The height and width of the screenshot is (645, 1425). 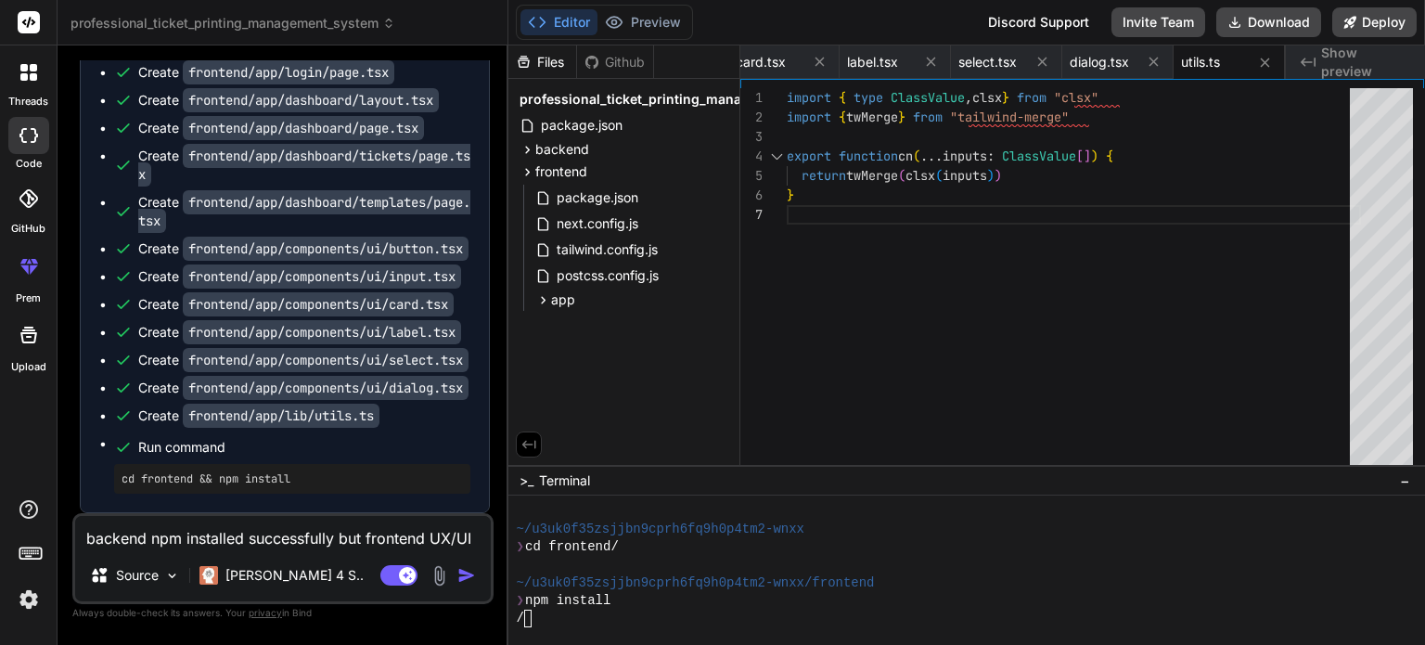 I want to click on label: code, so click(x=29, y=163).